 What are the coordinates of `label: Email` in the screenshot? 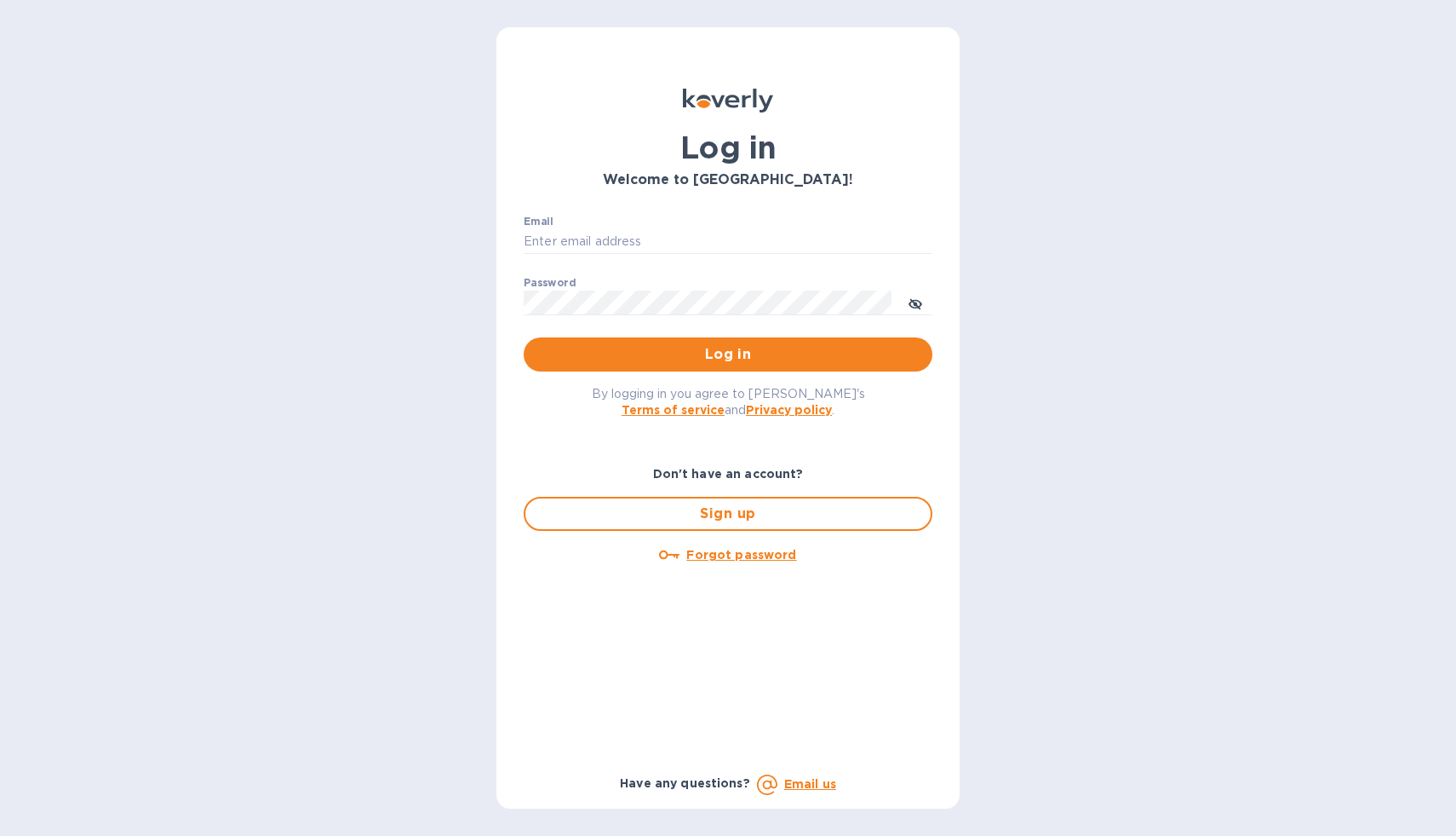 It's located at (539, 221).